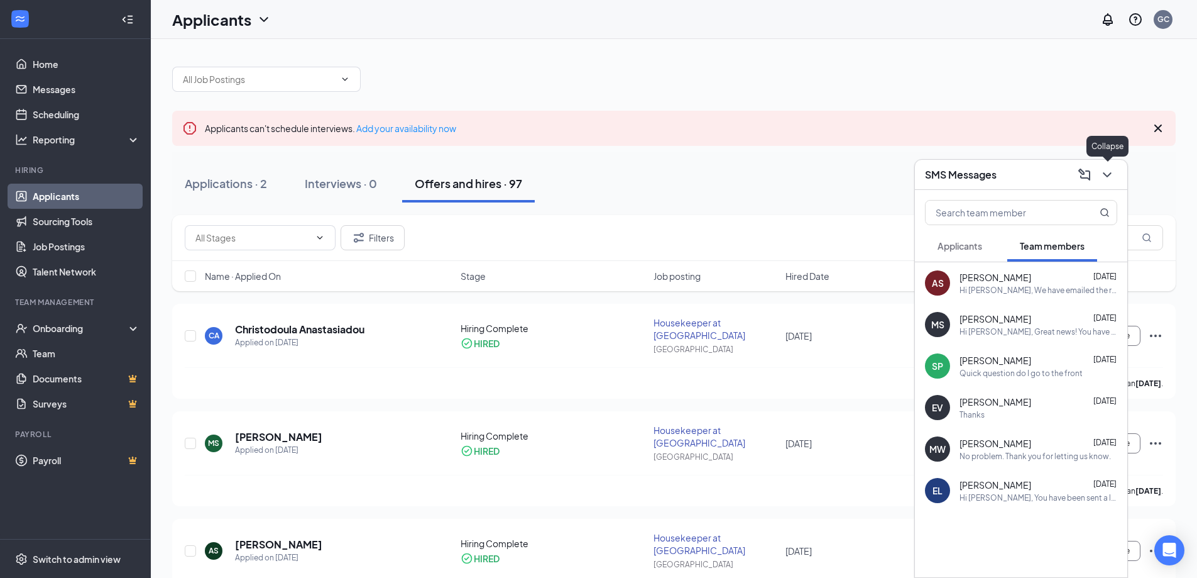 This screenshot has height=578, width=1197. Describe the element at coordinates (21, 140) in the screenshot. I see `svg: Analysis` at that location.